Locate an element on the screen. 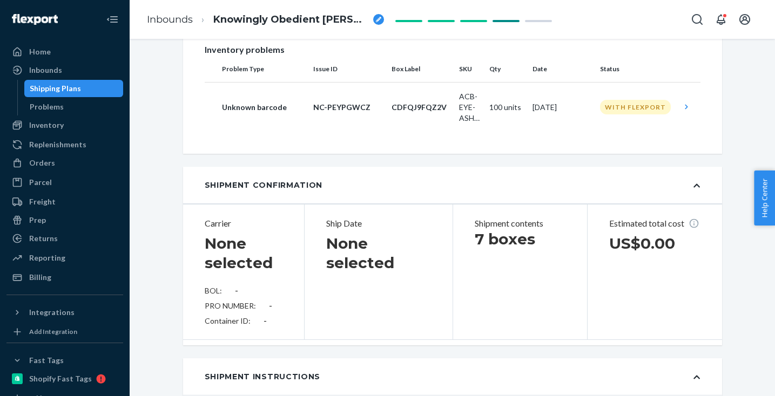 This screenshot has height=396, width=775. span: Help Center is located at coordinates (764, 198).